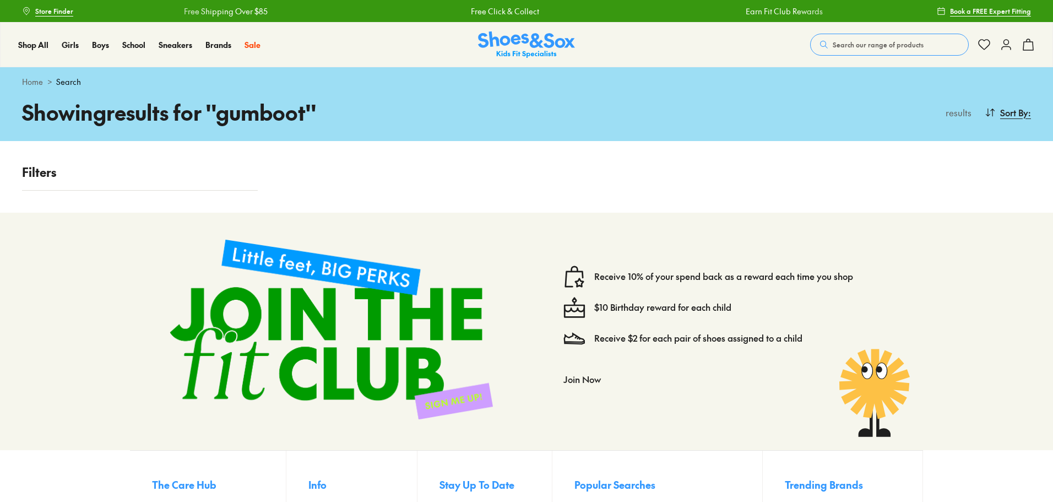  I want to click on img: vector1.svg, so click(574, 276).